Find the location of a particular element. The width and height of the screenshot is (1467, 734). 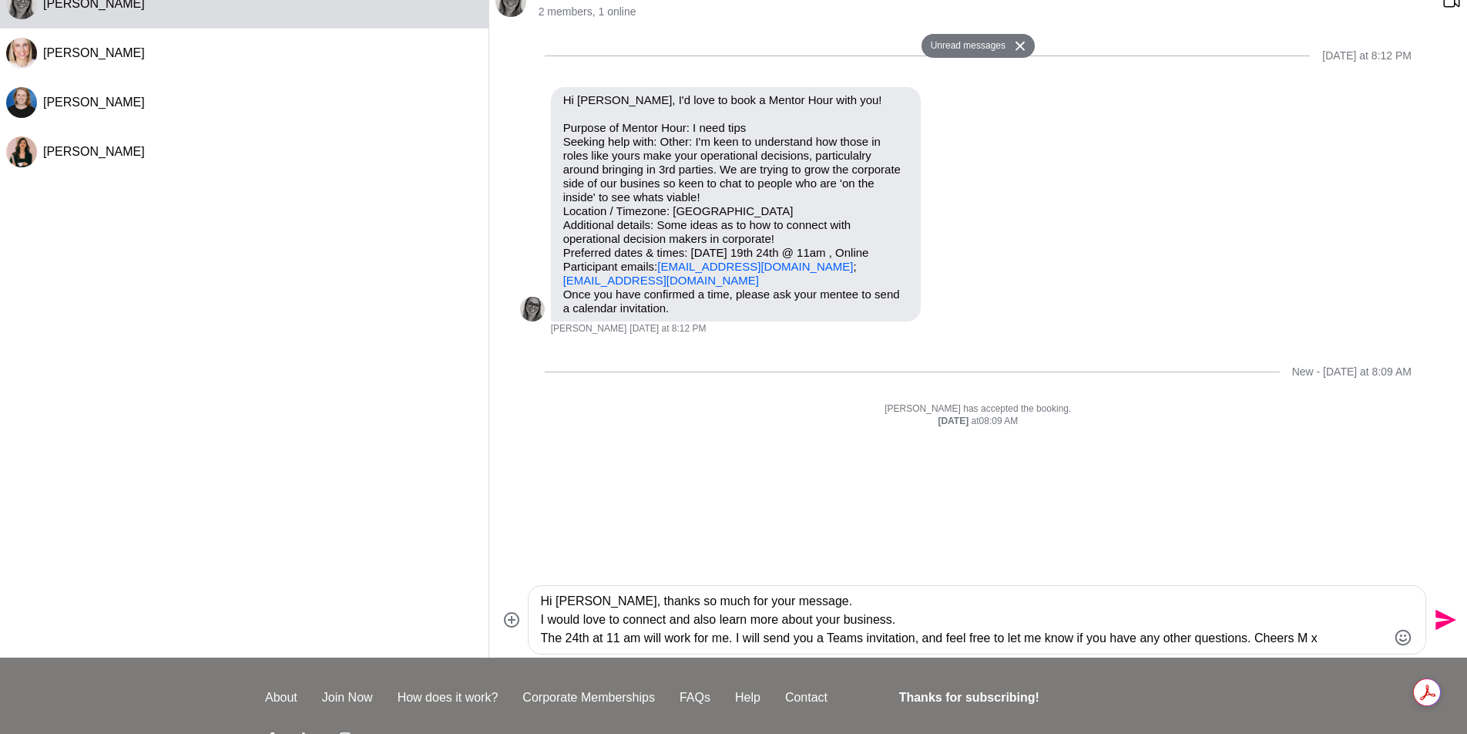

h4: Thanks for subscribing! is located at coordinates (1046, 697).